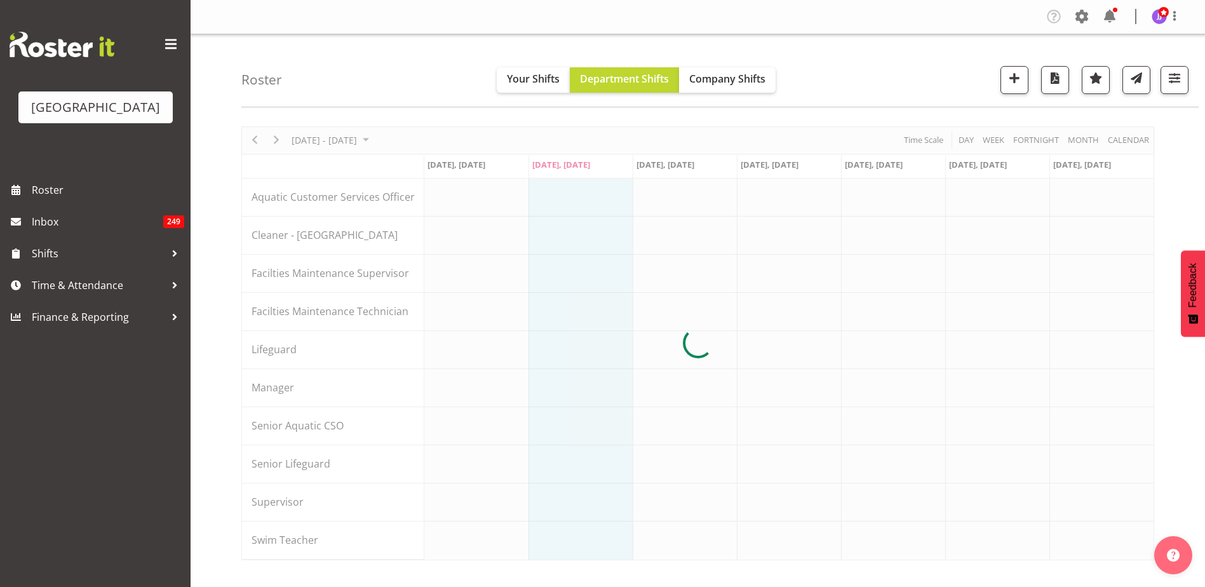  I want to click on button: Your Shifts, so click(533, 80).